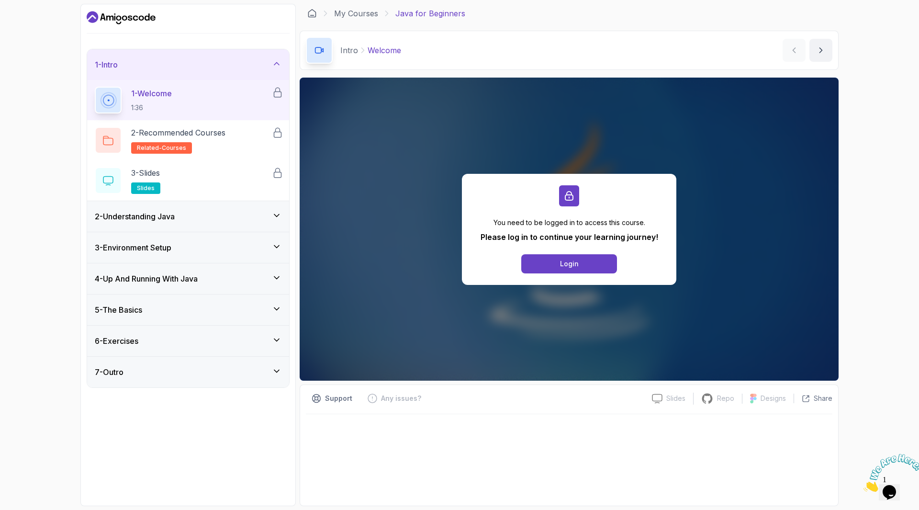 Image resolution: width=919 pixels, height=510 pixels. What do you see at coordinates (401, 398) in the screenshot?
I see `p: Any issues?` at bounding box center [401, 398].